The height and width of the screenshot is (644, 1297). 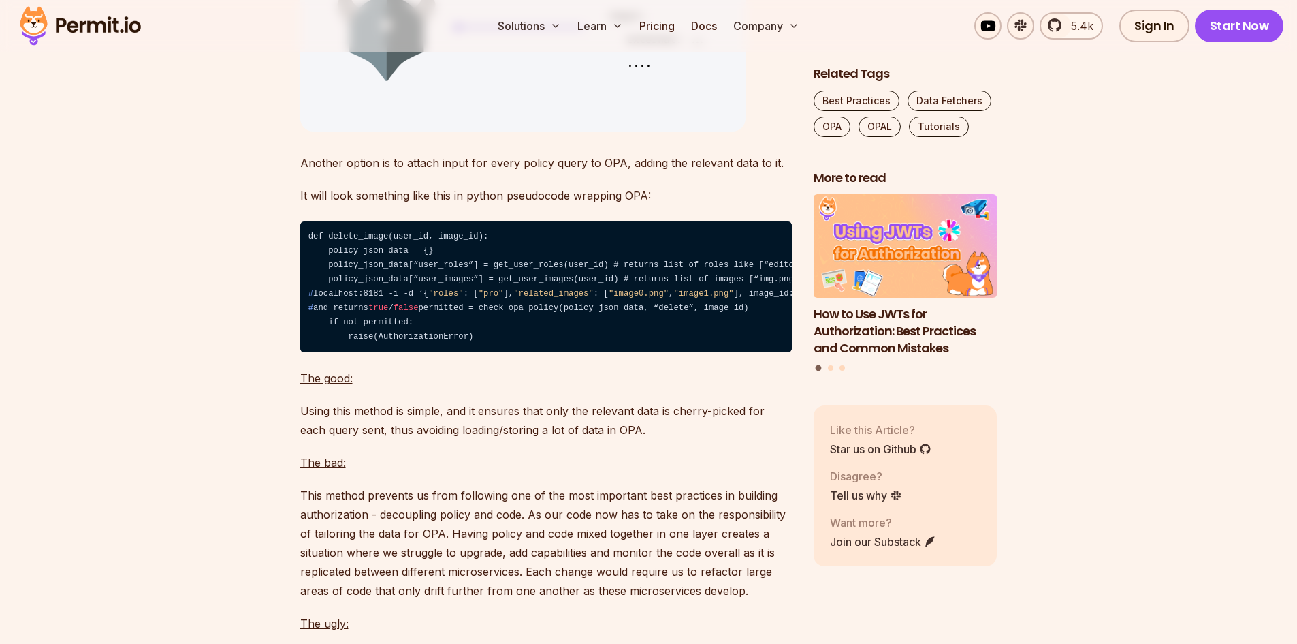 What do you see at coordinates (832, 127) in the screenshot?
I see `a: OPA` at bounding box center [832, 127].